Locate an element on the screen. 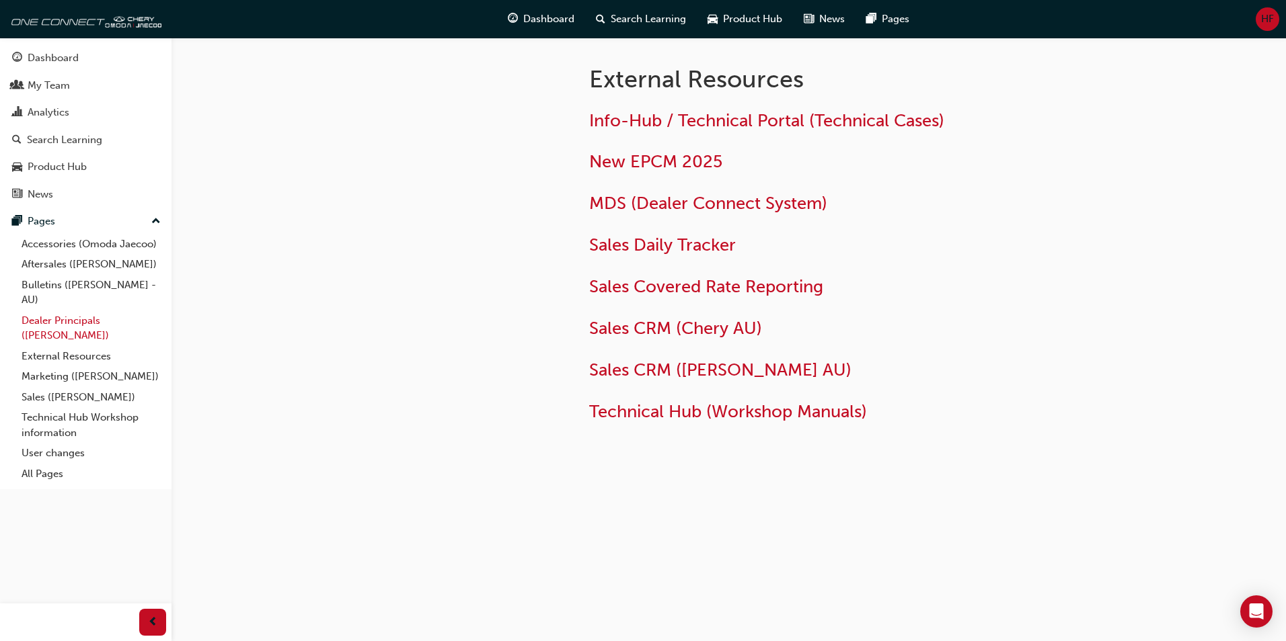 The width and height of the screenshot is (1286, 641). a: car-iconProduct Hub is located at coordinates (744, 19).